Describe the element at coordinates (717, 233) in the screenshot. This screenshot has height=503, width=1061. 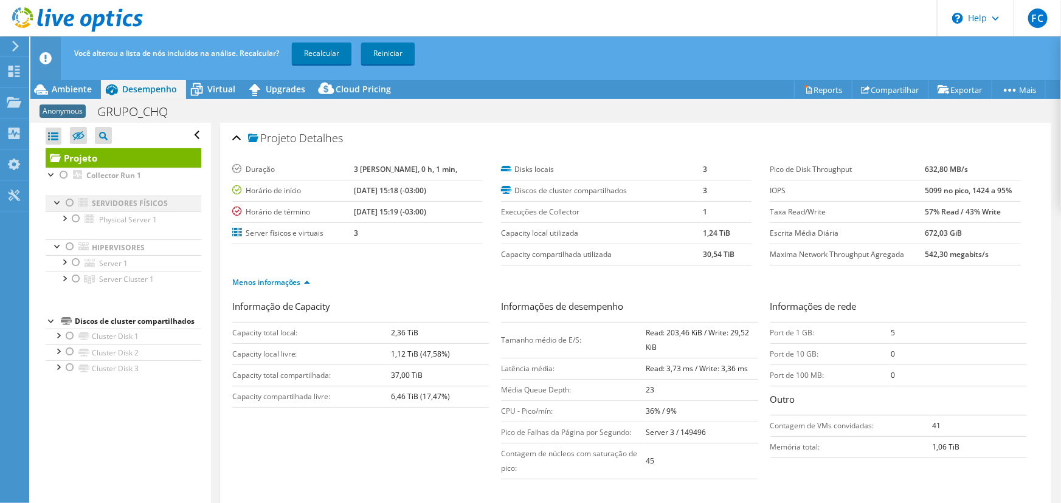
I see `b: 1,24 TiB` at that location.